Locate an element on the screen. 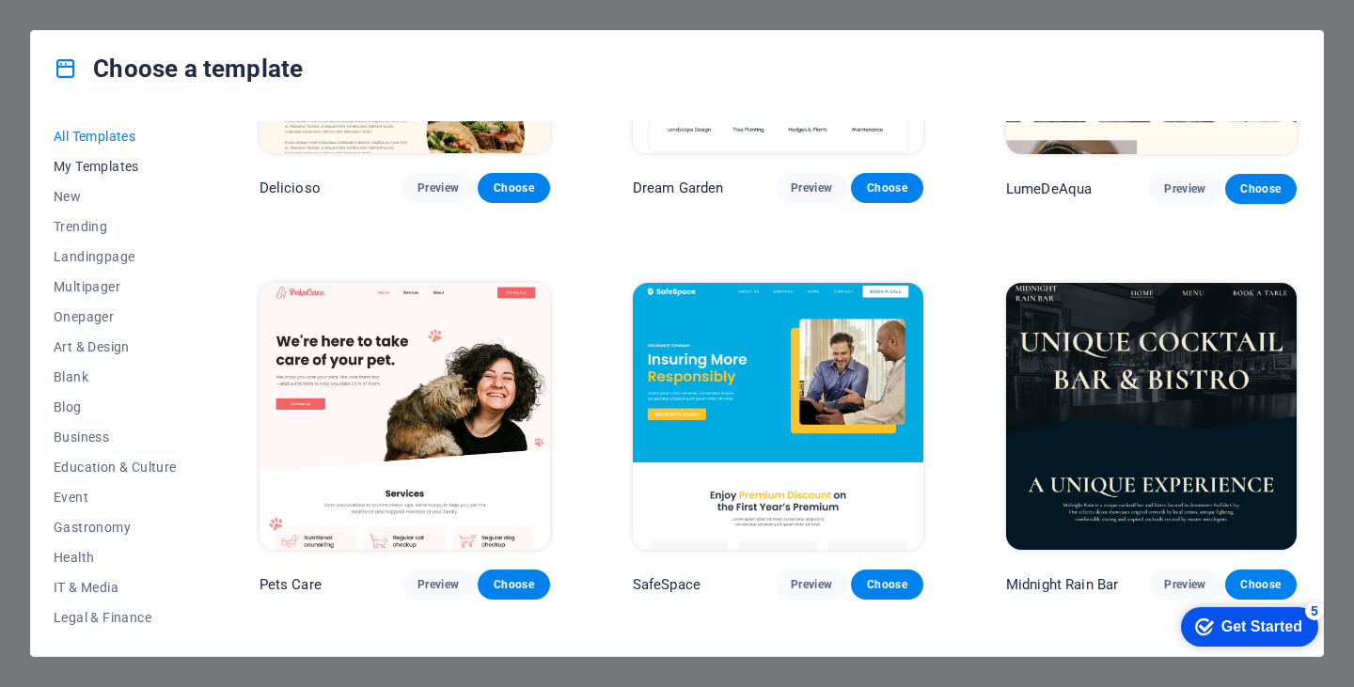 This screenshot has width=1354, height=687. button: Event is located at coordinates (115, 497).